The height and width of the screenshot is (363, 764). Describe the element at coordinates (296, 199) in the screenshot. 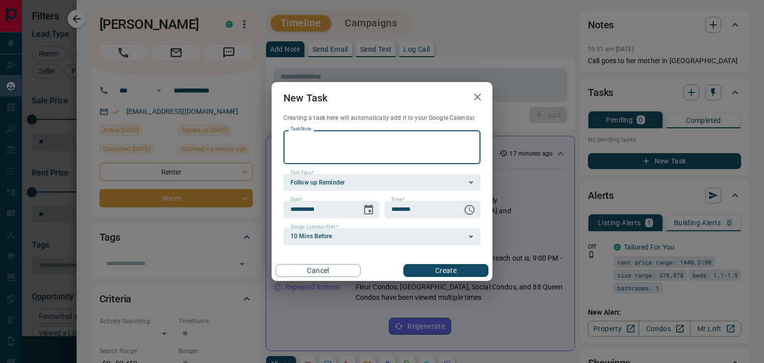

I see `label: Date` at that location.